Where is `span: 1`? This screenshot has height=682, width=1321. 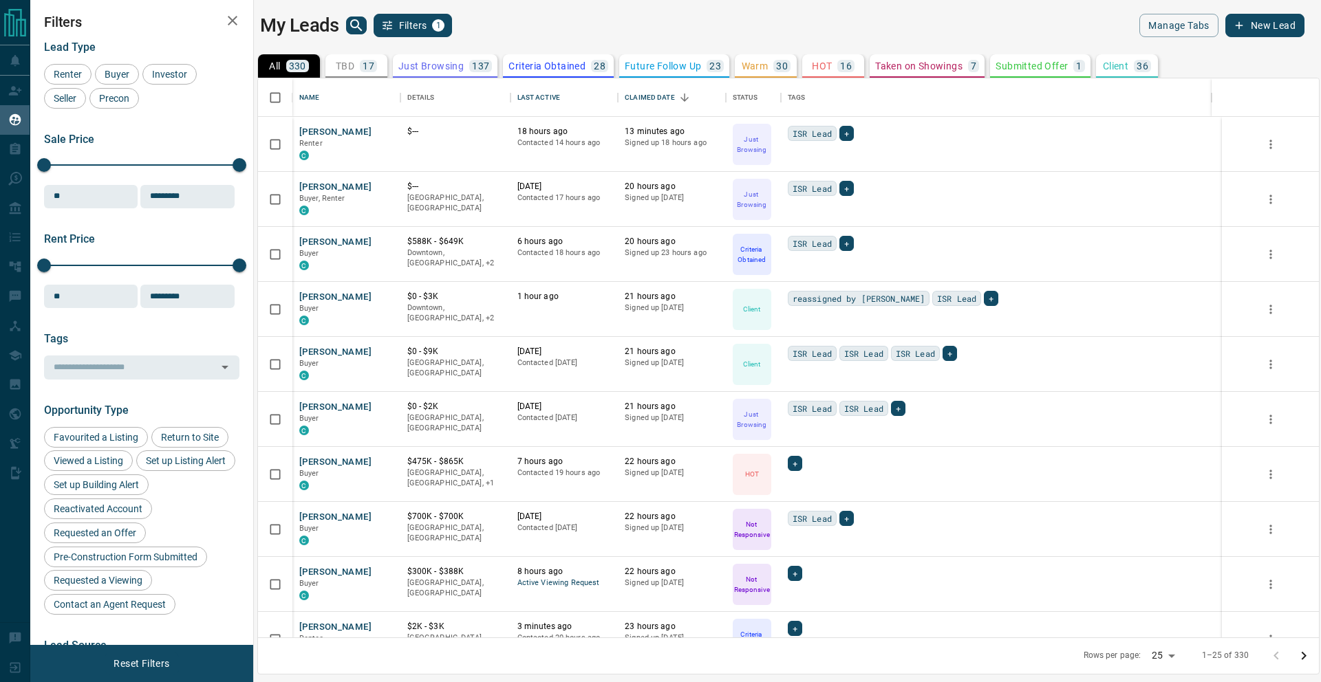 span: 1 is located at coordinates (438, 25).